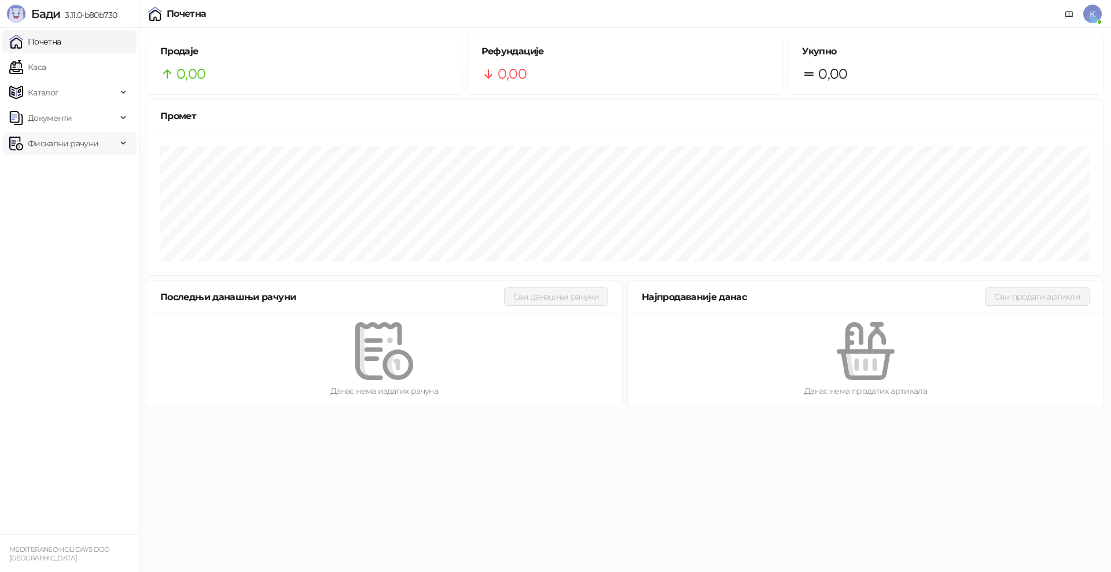 The image size is (1111, 572). Describe the element at coordinates (625, 51) in the screenshot. I see `h5: Рефундације` at that location.